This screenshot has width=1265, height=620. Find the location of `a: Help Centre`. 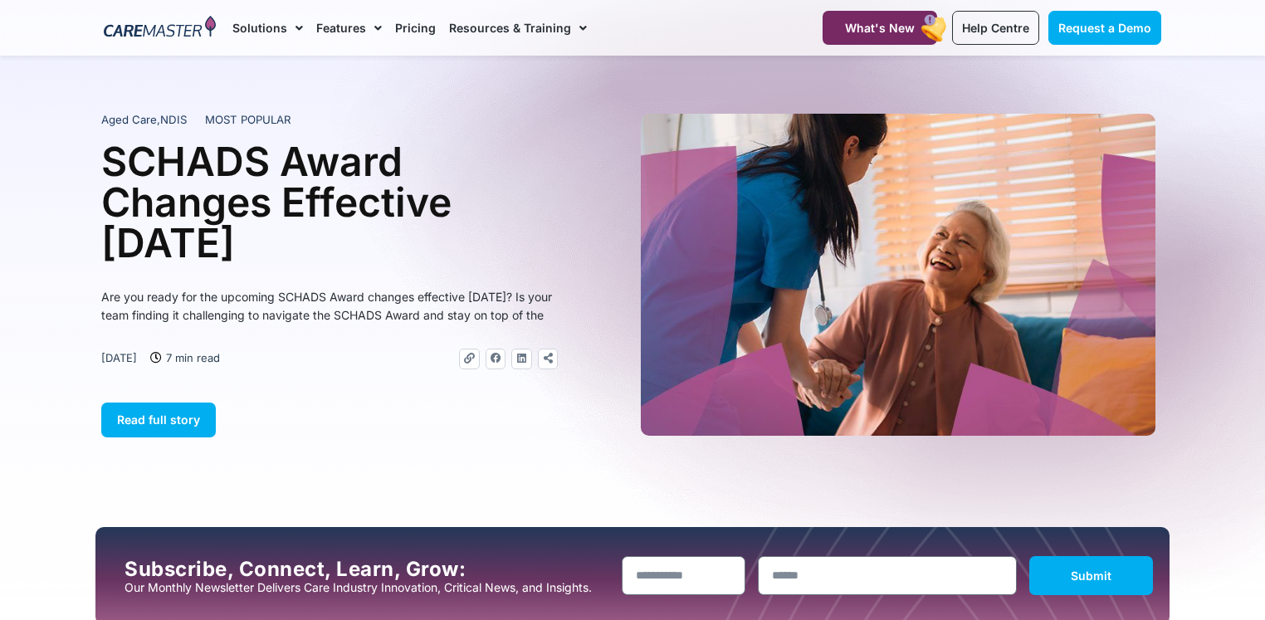

a: Help Centre is located at coordinates (995, 27).